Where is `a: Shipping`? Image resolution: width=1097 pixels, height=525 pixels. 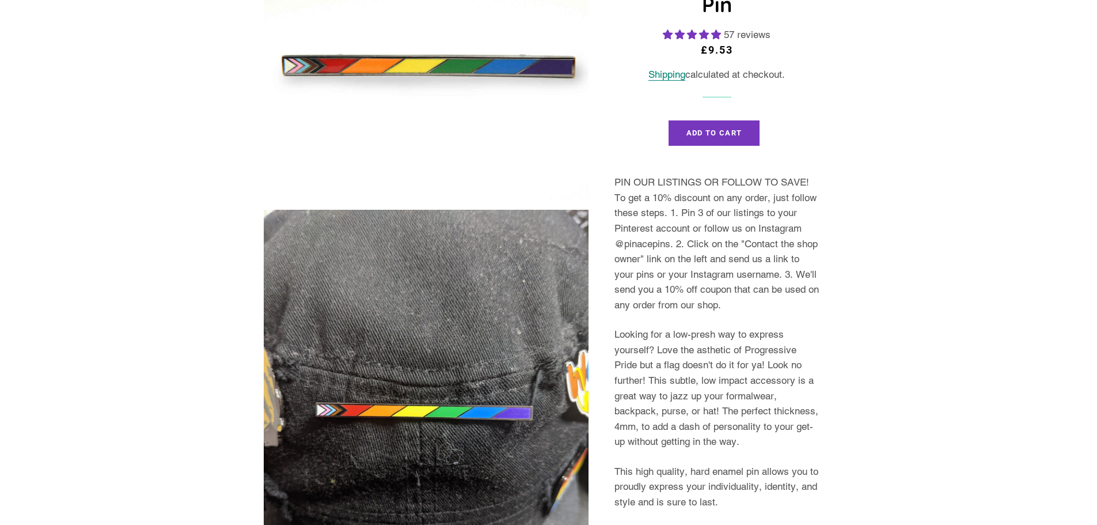
a: Shipping is located at coordinates (667, 74).